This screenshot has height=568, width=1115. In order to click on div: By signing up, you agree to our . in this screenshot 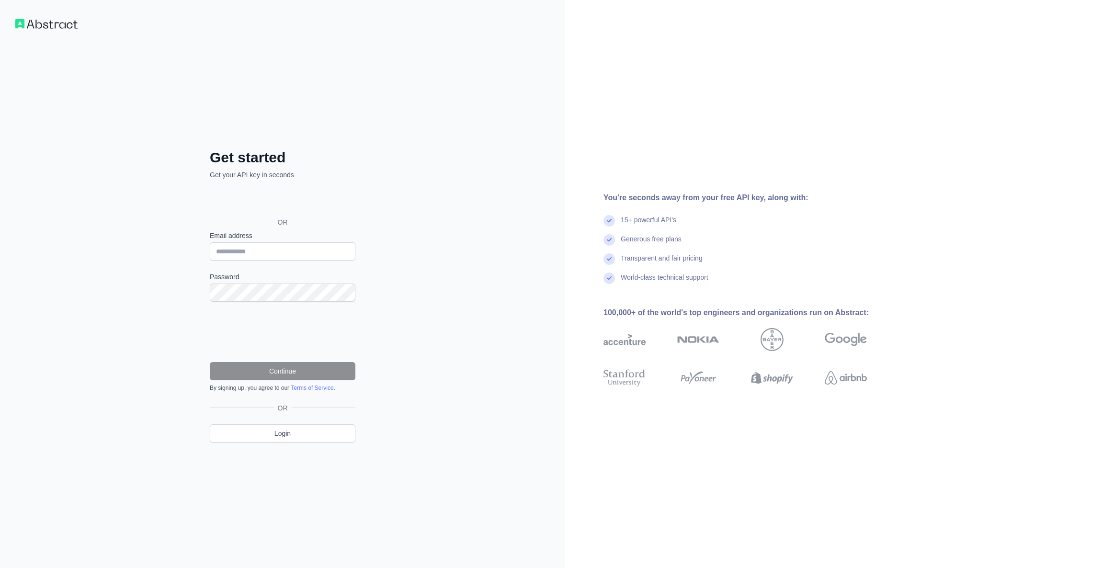, I will do `click(283, 388)`.